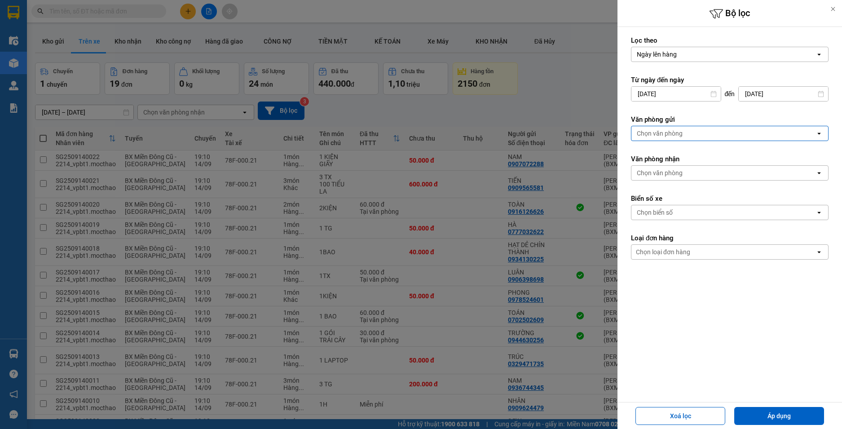 The width and height of the screenshot is (842, 429). I want to click on label: Văn phòng nhận, so click(730, 159).